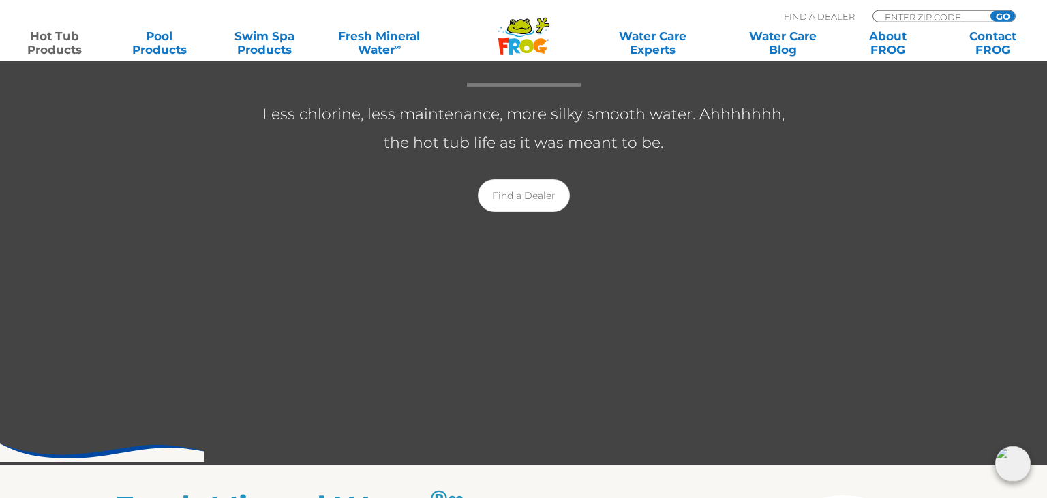  I want to click on p: Less chlorine, less maintenance, more silky smooth water. Ahhhhhhh, the hot tub life as it was me..., so click(524, 129).